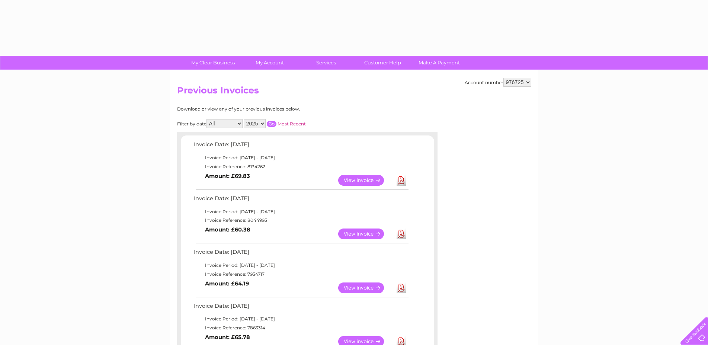 The image size is (708, 345). I want to click on h2: Previous Invoices, so click(354, 92).